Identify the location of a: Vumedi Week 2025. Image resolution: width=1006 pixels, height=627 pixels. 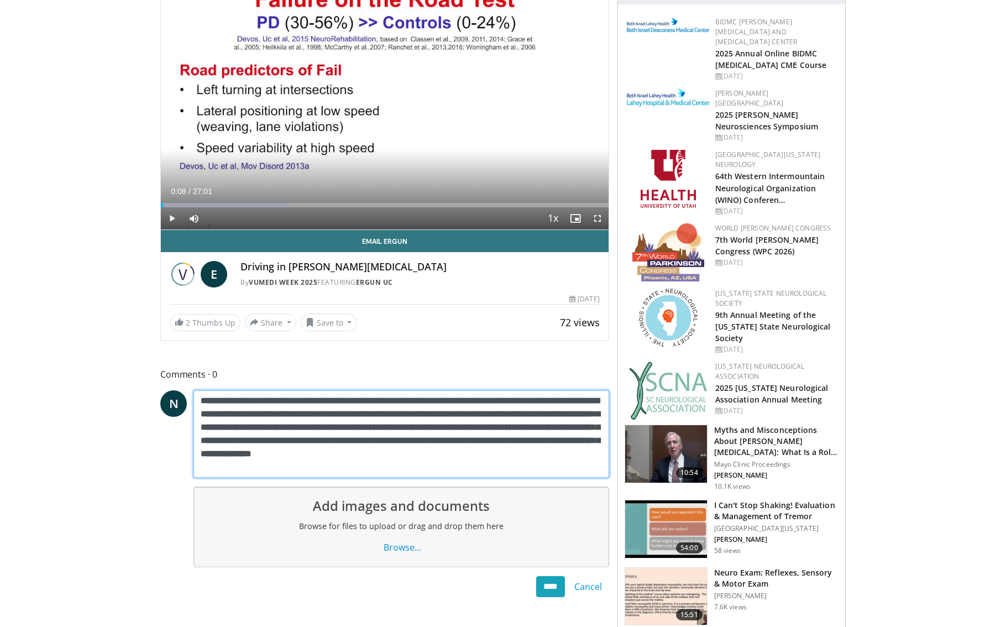
(283, 282).